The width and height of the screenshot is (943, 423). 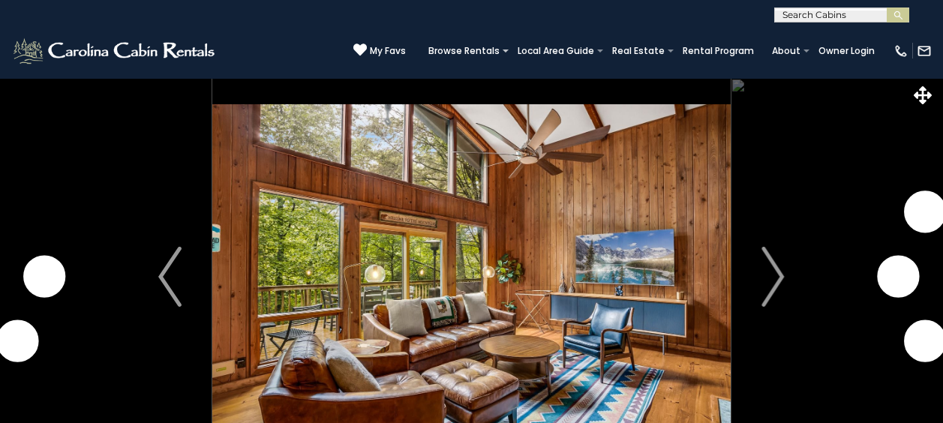 I want to click on img: White-1-2.png, so click(x=115, y=51).